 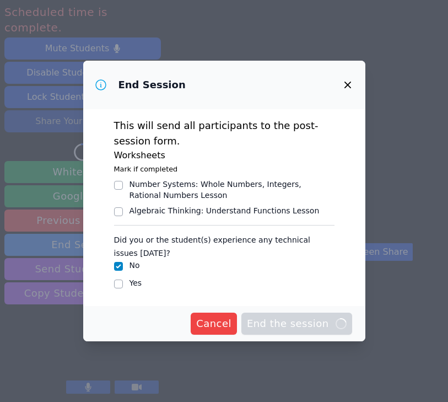 I want to click on div: Algebraic Thinking : Understand Functions Lesson, so click(x=224, y=211).